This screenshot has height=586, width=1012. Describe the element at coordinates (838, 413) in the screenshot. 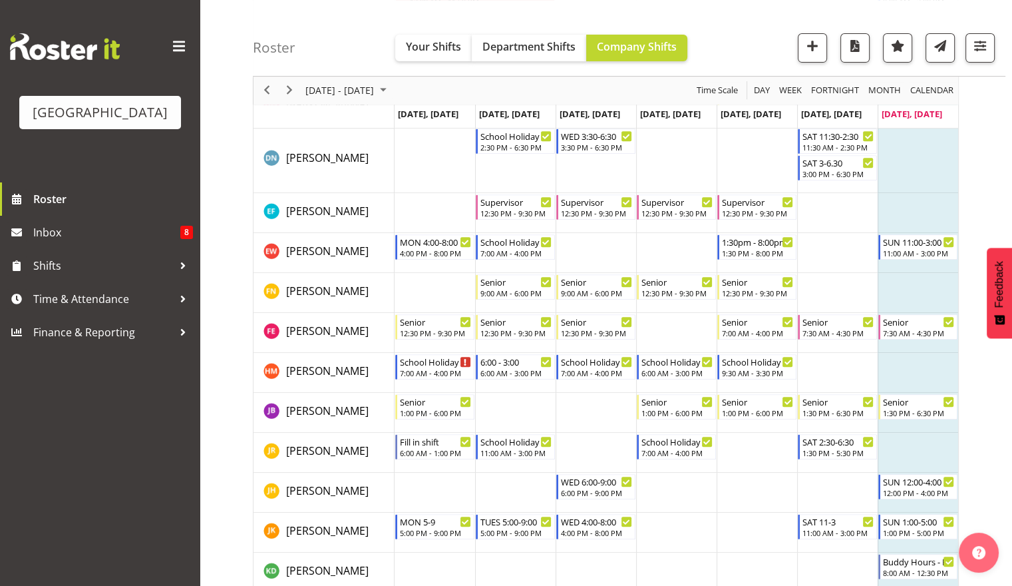

I see `div: 1:30 PM - 6:30 PM` at that location.